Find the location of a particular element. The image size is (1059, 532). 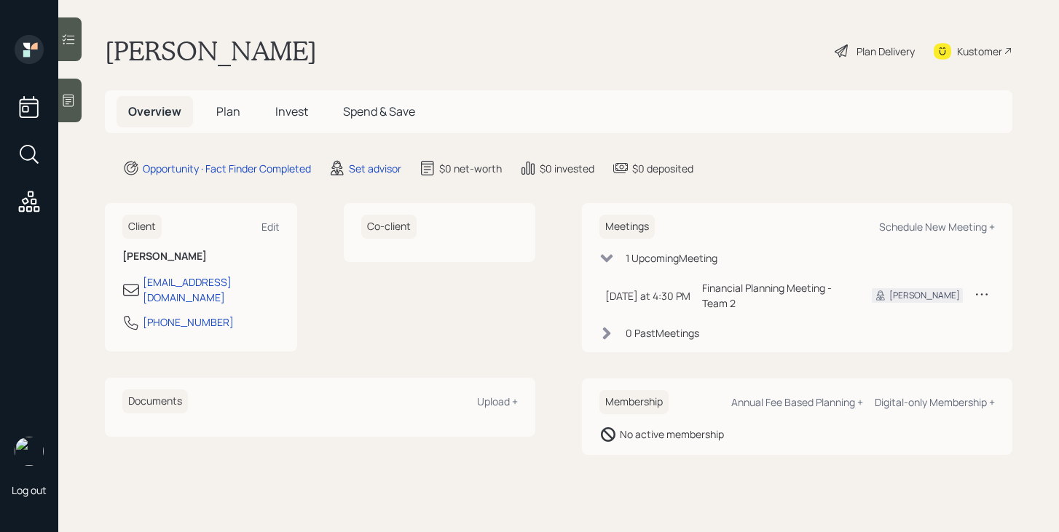

h6: Membership is located at coordinates (633, 402).